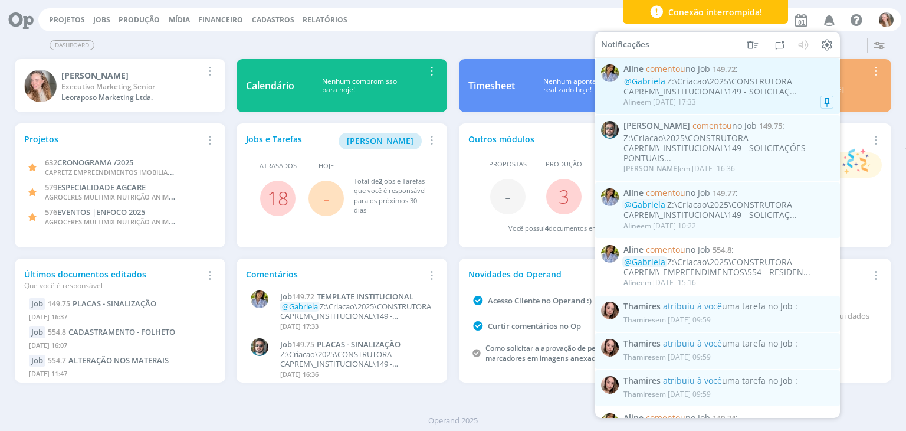  What do you see at coordinates (122, 171) in the screenshot?
I see `span: CAPRETZ EMPREENDIMENTOS IMOBILIARIOS LTDA` at bounding box center [122, 171].